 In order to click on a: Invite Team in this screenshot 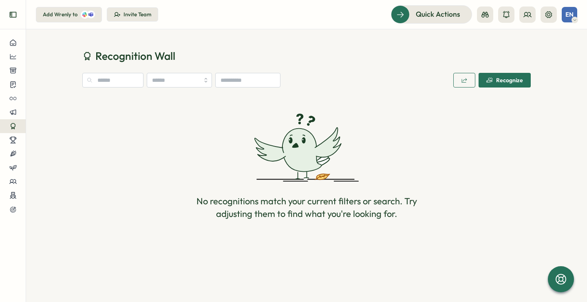, I will do `click(132, 15)`.